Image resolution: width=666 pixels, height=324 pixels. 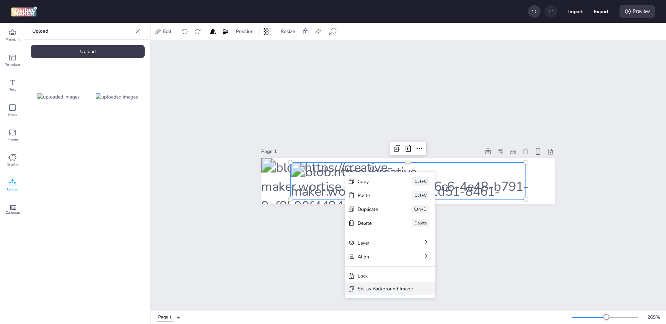 What do you see at coordinates (244, 31) in the screenshot?
I see `span: Position` at bounding box center [244, 31].